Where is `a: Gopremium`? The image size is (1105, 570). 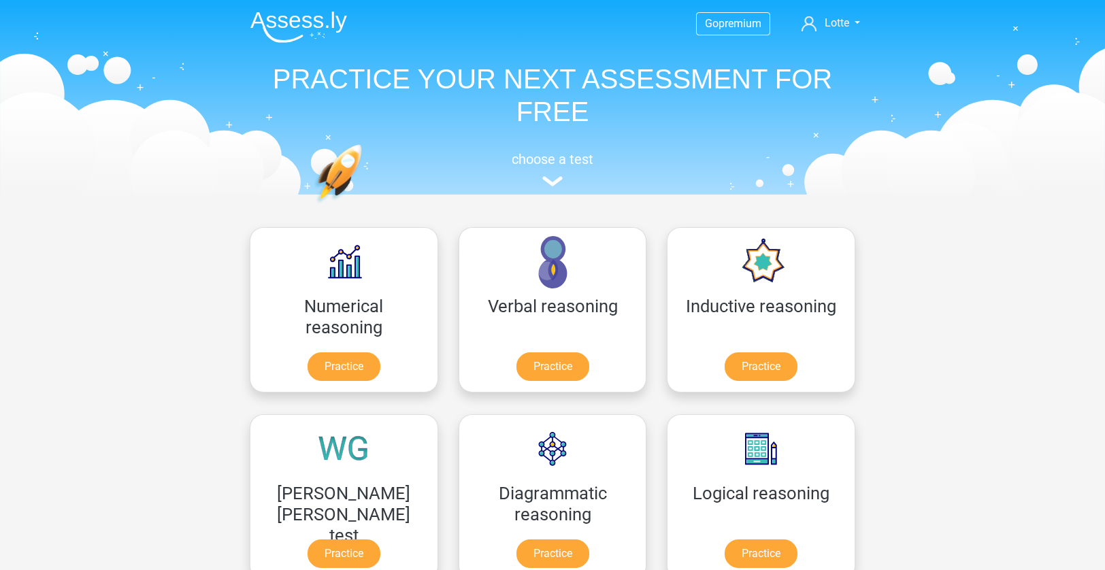 a: Gopremium is located at coordinates (733, 23).